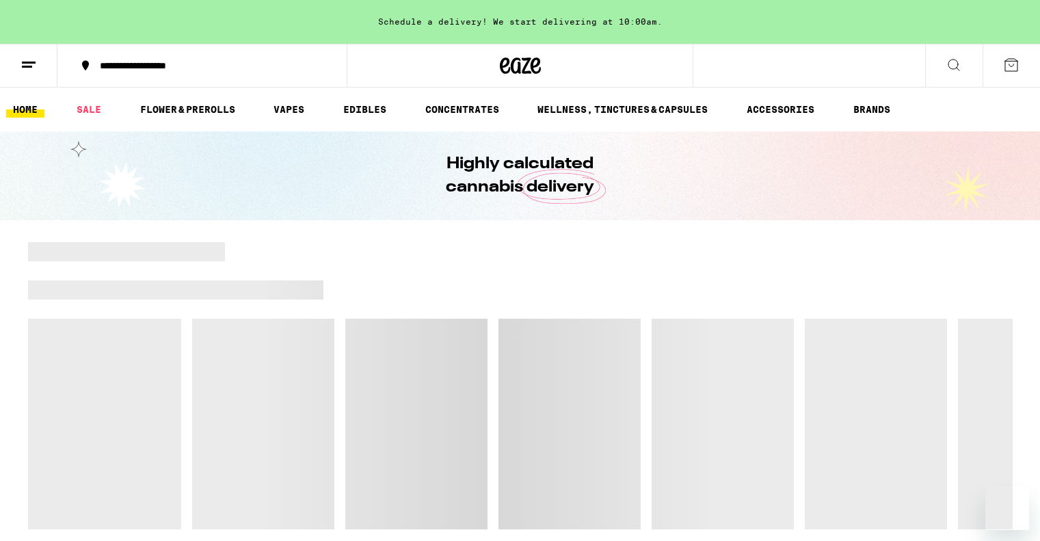 The width and height of the screenshot is (1040, 541). I want to click on a: HOME, so click(25, 109).